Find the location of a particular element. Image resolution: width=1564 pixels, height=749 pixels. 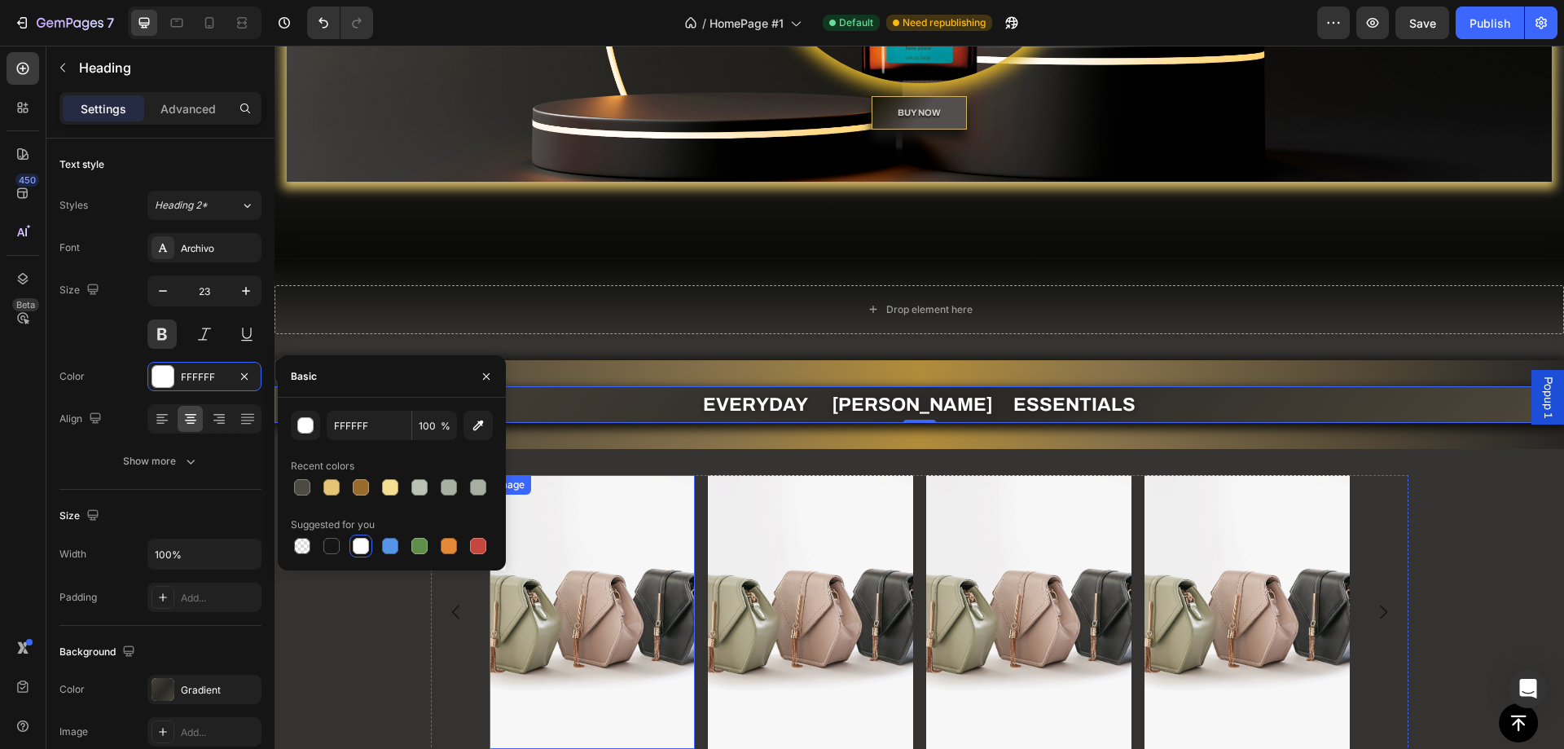

button: Save is located at coordinates (1423, 23).